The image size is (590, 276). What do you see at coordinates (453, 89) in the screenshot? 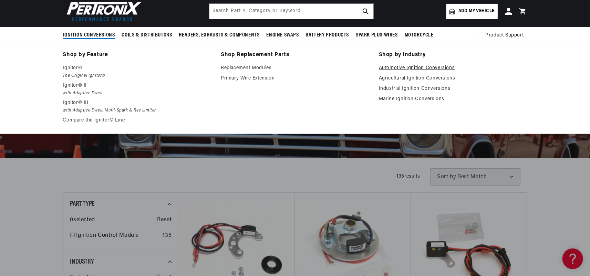
I see `a: Industrial Ignition Conversions` at bounding box center [453, 89].